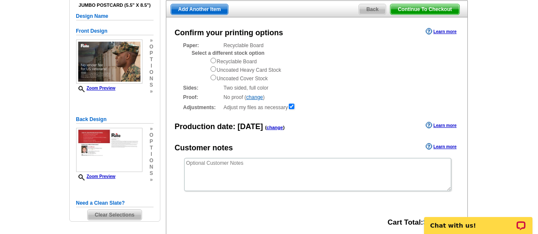 The height and width of the screenshot is (234, 538). Describe the element at coordinates (202, 88) in the screenshot. I see `strong: Sides:` at that location.